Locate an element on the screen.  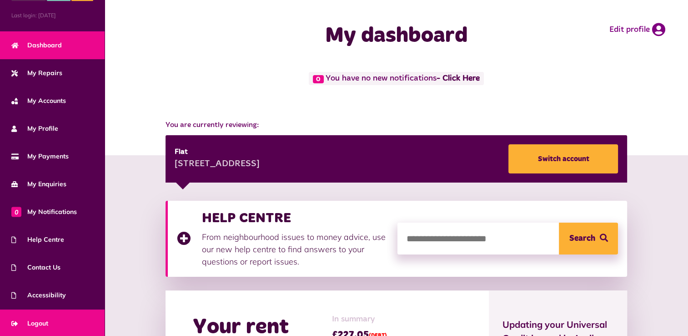
span: In summary is located at coordinates (359, 319).